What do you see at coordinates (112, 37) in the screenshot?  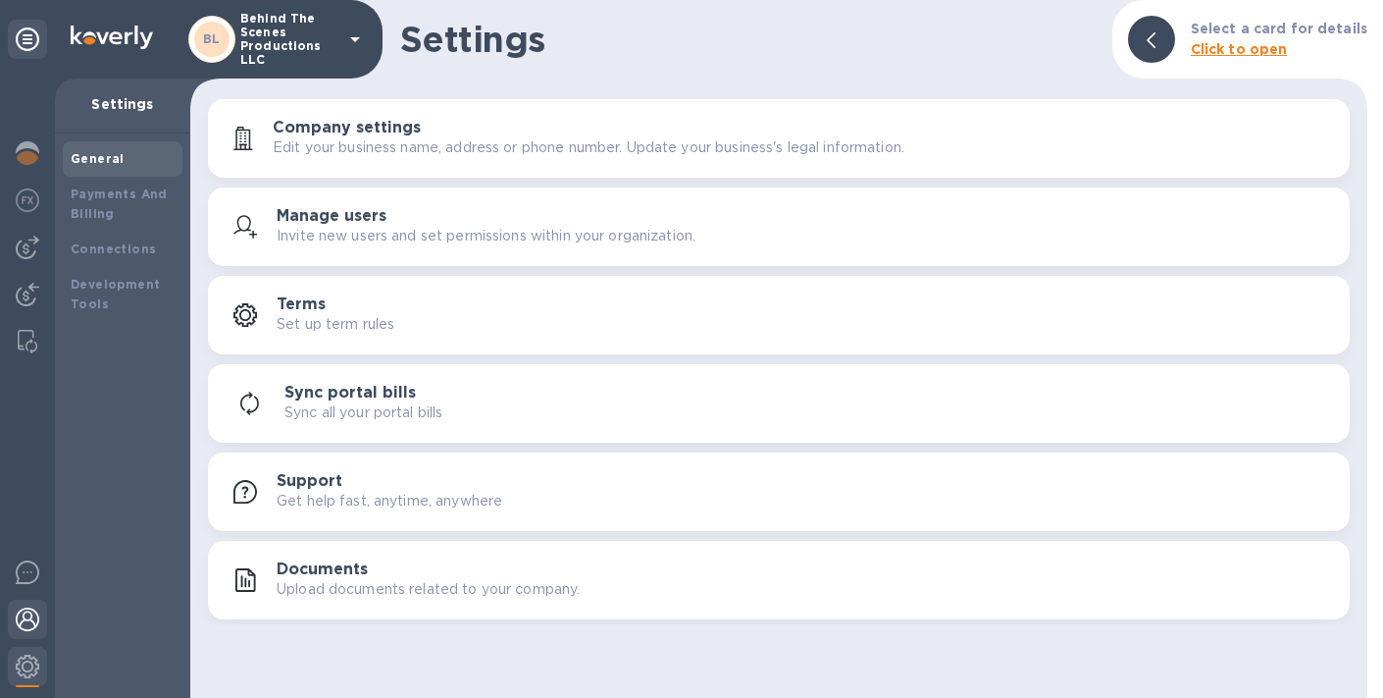 I see `img: Logo` at bounding box center [112, 37].